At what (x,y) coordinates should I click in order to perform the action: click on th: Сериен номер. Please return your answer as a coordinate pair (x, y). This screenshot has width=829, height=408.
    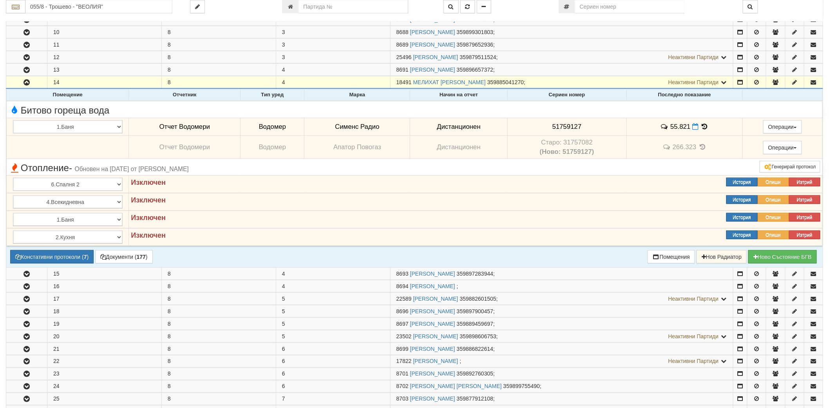
    Looking at the image, I should click on (567, 95).